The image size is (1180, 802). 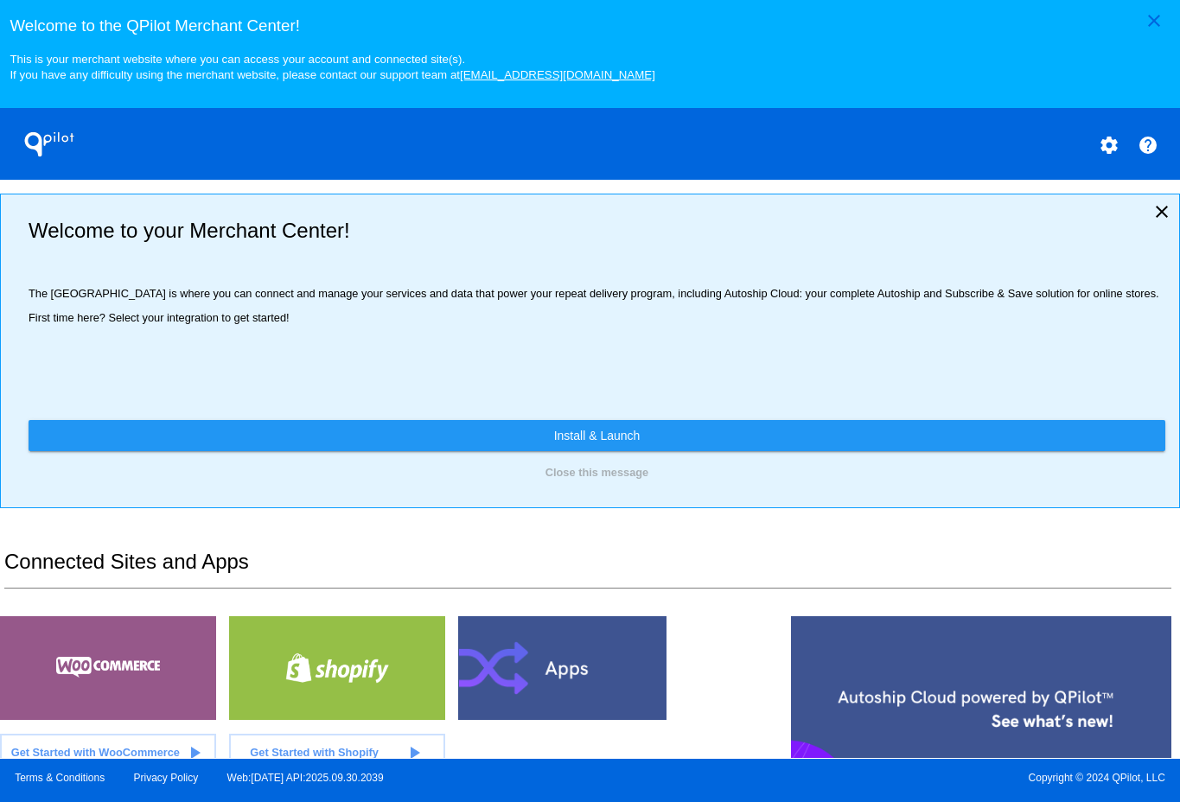 I want to click on h2: Welcome to your Merchant Center!, so click(x=596, y=231).